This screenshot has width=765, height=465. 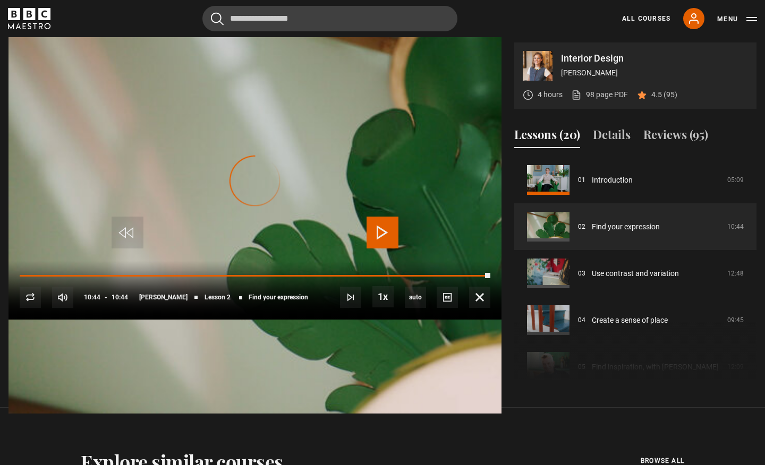 What do you see at coordinates (415, 297) in the screenshot?
I see `div: Current quality: 1080p` at bounding box center [415, 297].